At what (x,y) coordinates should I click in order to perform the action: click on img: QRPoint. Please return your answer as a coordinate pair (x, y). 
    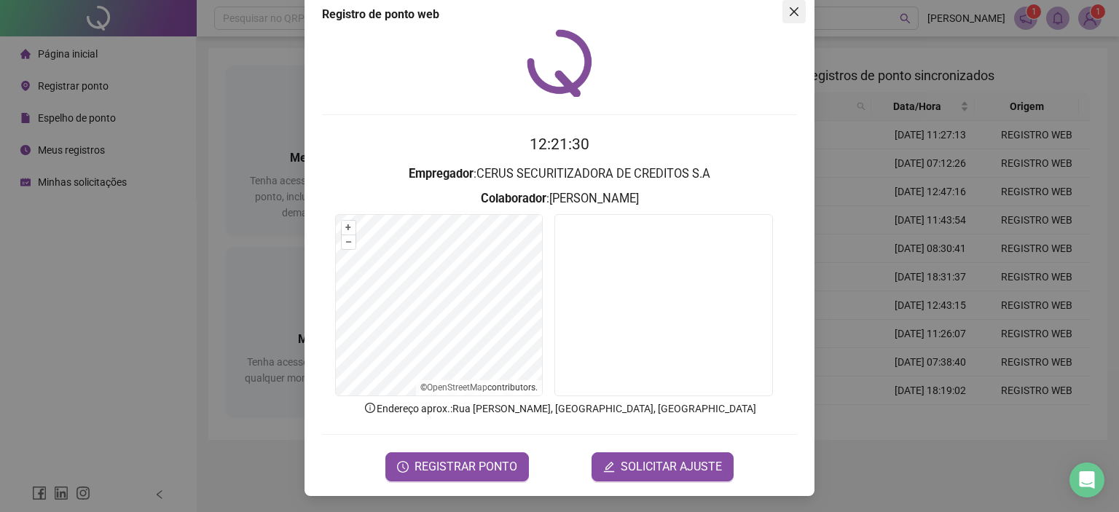
    Looking at the image, I should click on (559, 63).